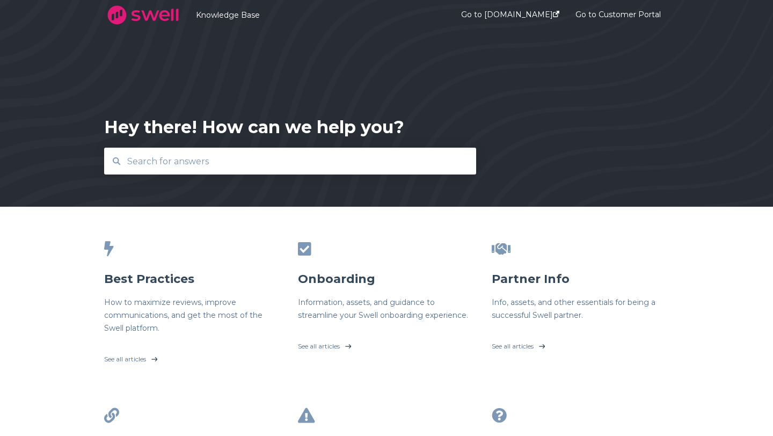 Image resolution: width=773 pixels, height=436 pixels. Describe the element at coordinates (193, 315) in the screenshot. I see `h6: How to maximize reviews, improve communications, and get the most of the Swell platform.` at that location.